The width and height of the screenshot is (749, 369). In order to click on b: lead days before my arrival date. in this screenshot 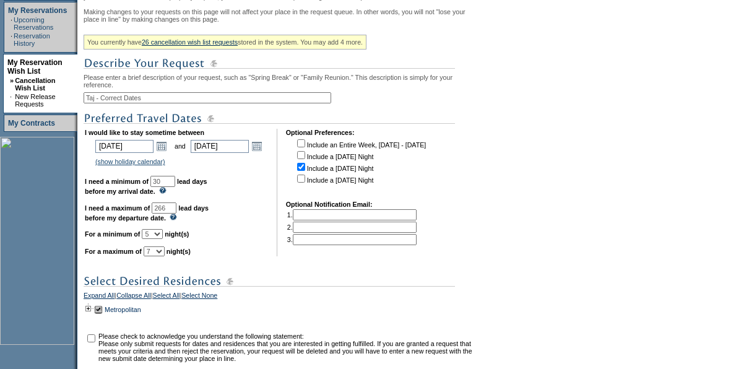, I will do `click(146, 186)`.